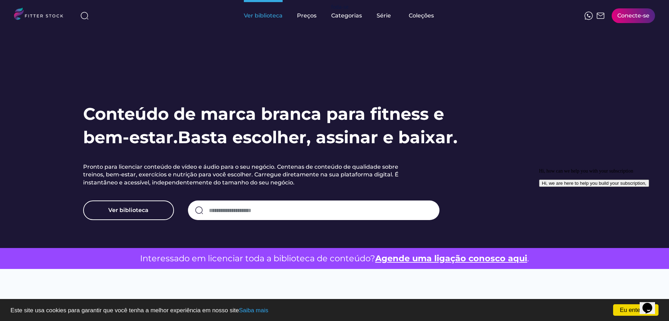  What do you see at coordinates (340, 7) in the screenshot?
I see `font: foda-se` at bounding box center [340, 7].